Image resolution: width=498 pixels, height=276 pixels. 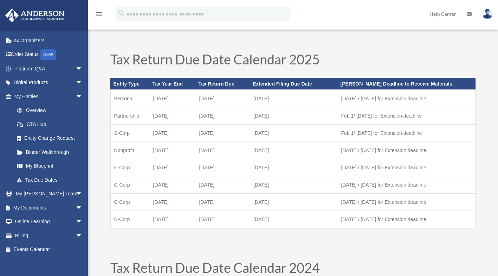 I want to click on a: My Entitiesarrow_drop_down, so click(x=49, y=96).